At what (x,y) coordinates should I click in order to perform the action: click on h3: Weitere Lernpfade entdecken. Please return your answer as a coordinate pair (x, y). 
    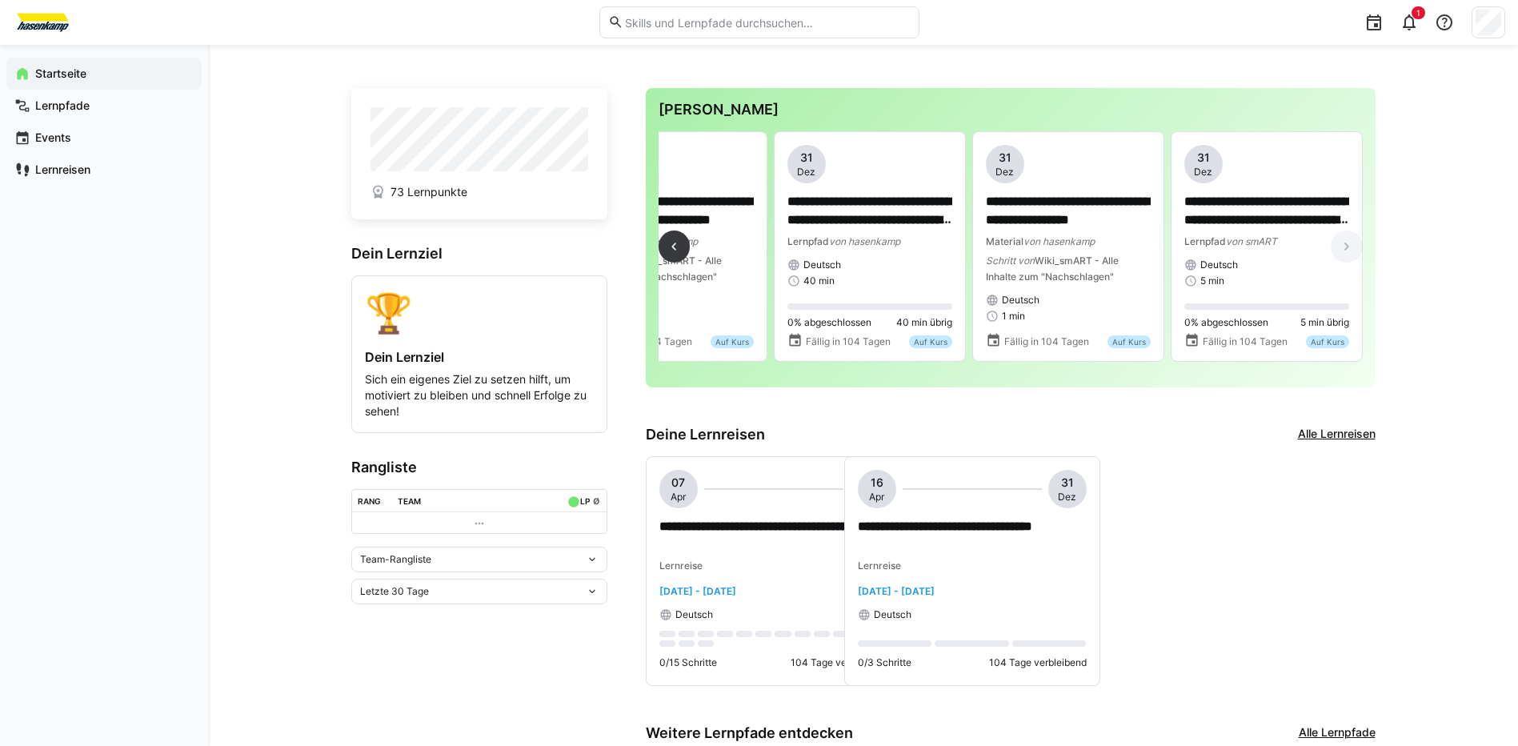
    Looking at the image, I should click on (749, 733).